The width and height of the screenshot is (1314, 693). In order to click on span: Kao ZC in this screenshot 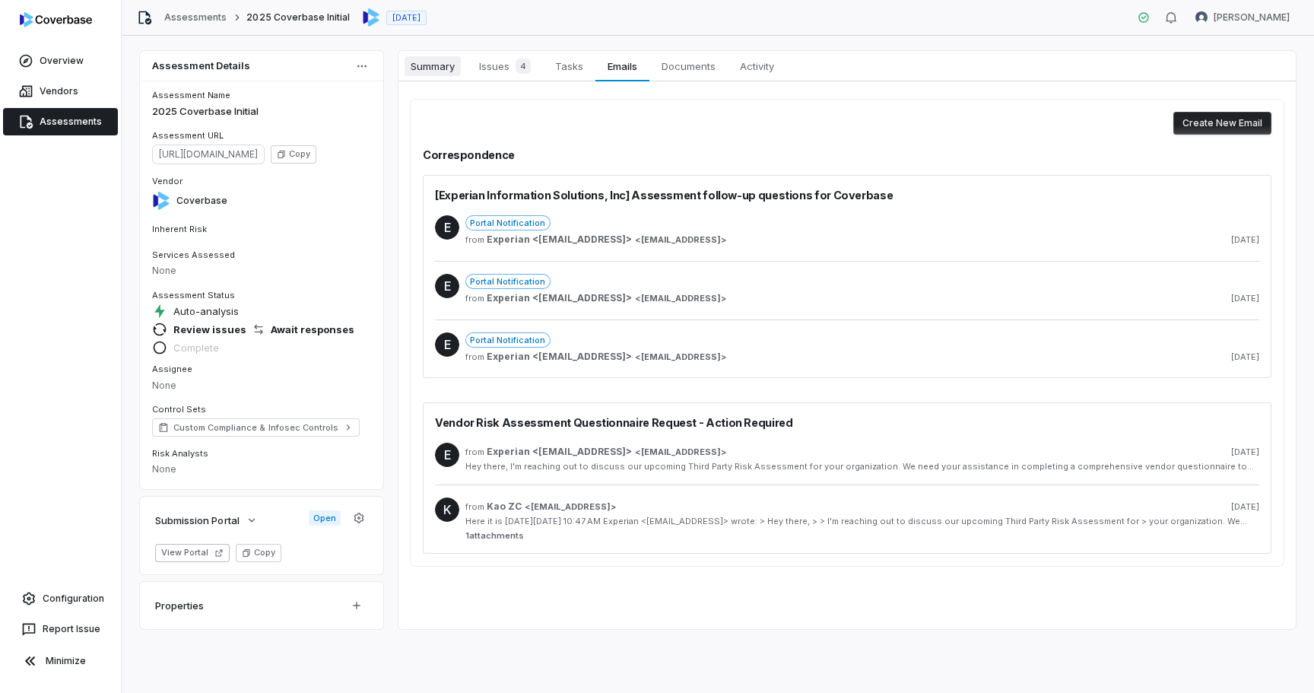, I will do `click(504, 506)`.